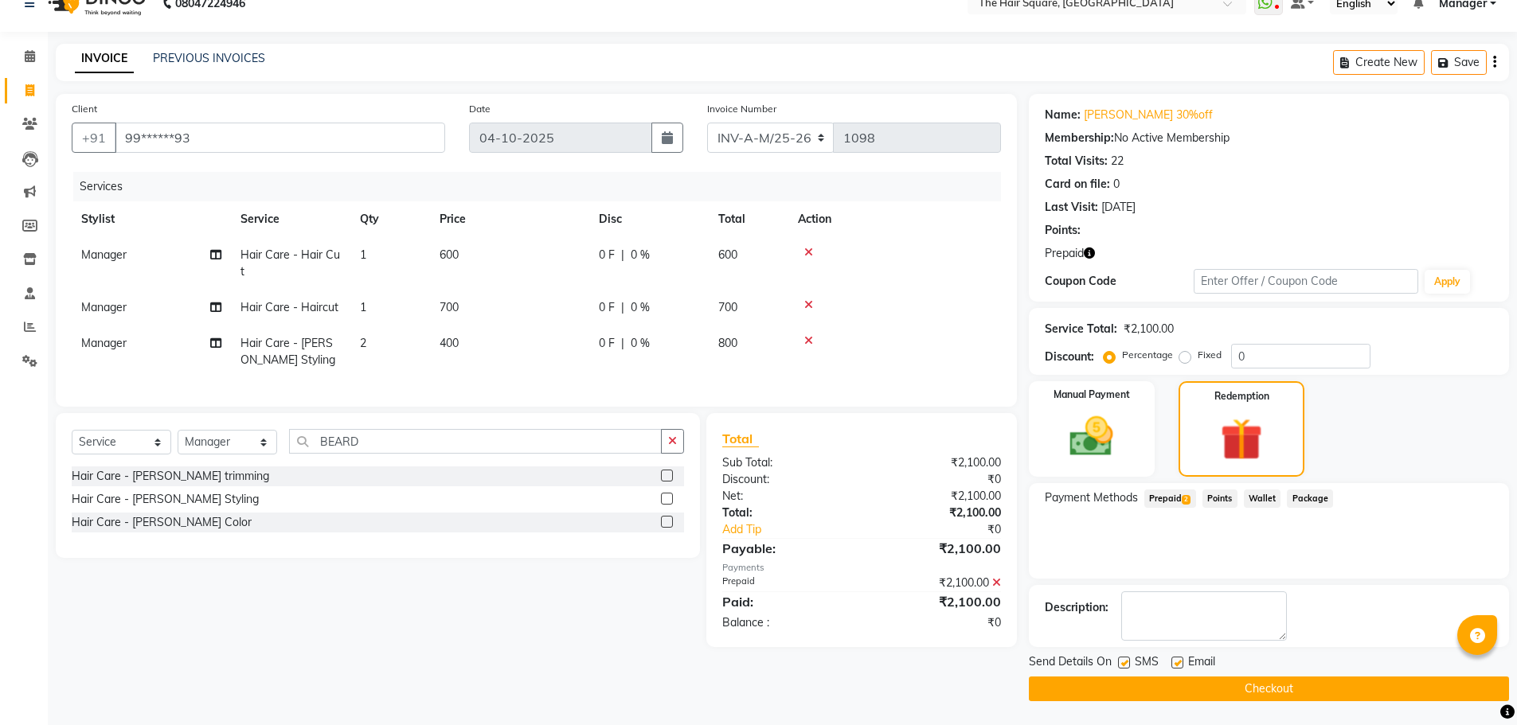 This screenshot has width=1517, height=725. I want to click on div: 0, so click(1116, 184).